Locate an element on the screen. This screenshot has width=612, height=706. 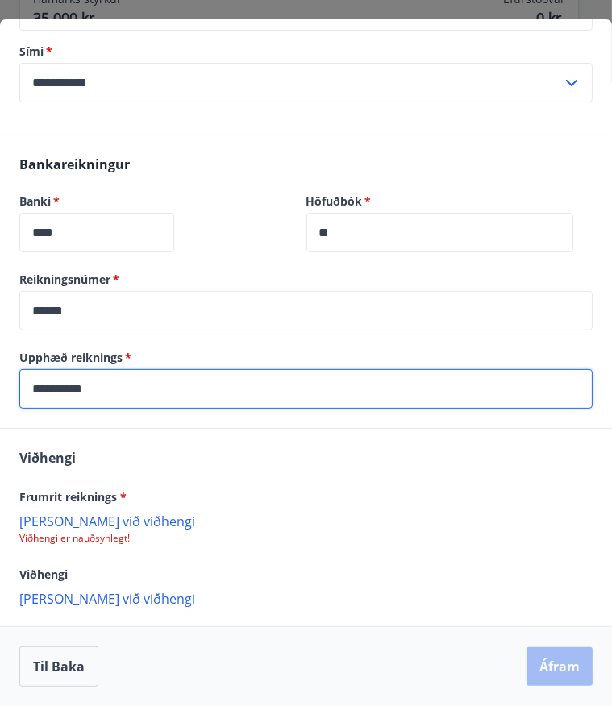
label: Banki is located at coordinates (153, 201).